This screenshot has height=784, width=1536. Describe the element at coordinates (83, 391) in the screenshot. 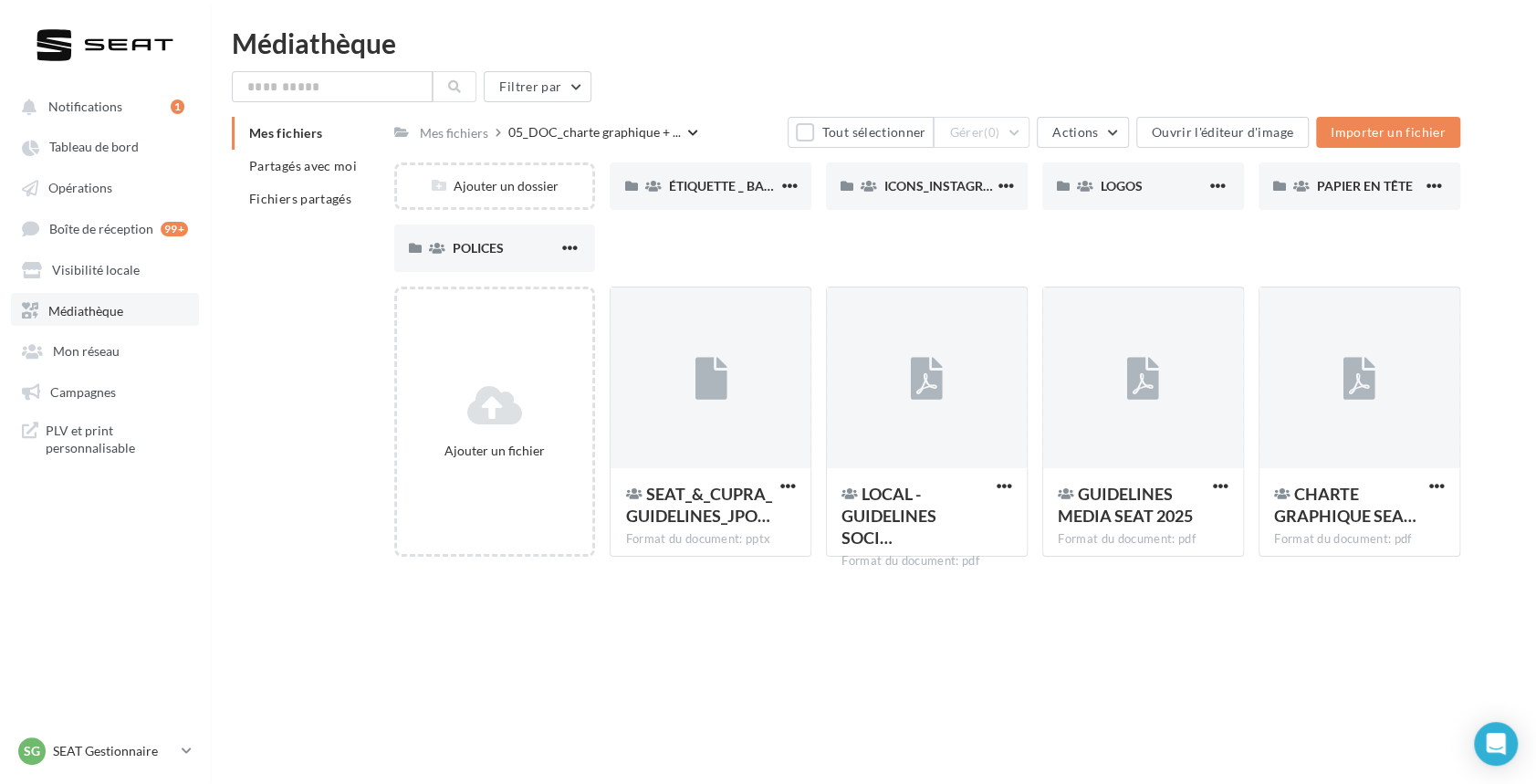

I see `span: Campagnes` at that location.